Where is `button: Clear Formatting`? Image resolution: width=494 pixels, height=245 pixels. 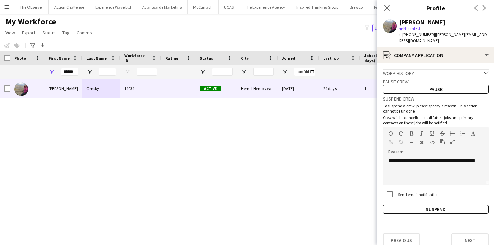
button: Clear Formatting is located at coordinates (421, 142).